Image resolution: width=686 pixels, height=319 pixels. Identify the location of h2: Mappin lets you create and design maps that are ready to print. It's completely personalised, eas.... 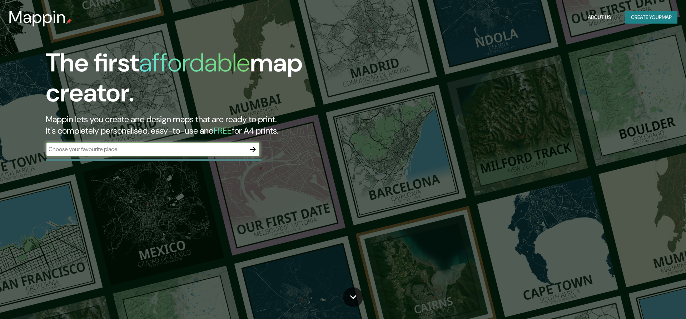
(217, 125).